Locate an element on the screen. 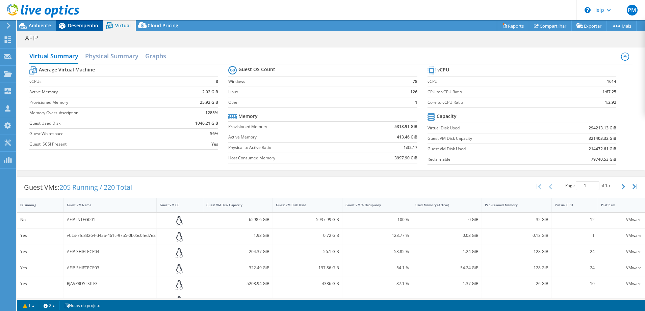 This screenshot has height=311, width=645. div: 0 GiB is located at coordinates (446, 220).